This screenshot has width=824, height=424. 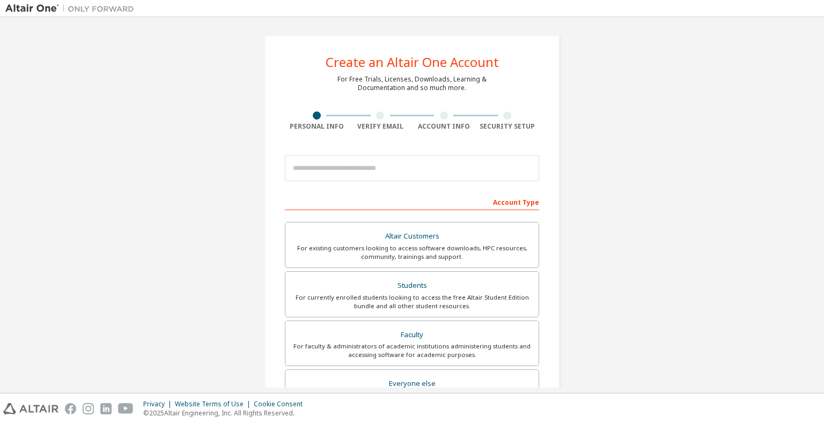 What do you see at coordinates (412, 286) in the screenshot?
I see `div: Students` at bounding box center [412, 286].